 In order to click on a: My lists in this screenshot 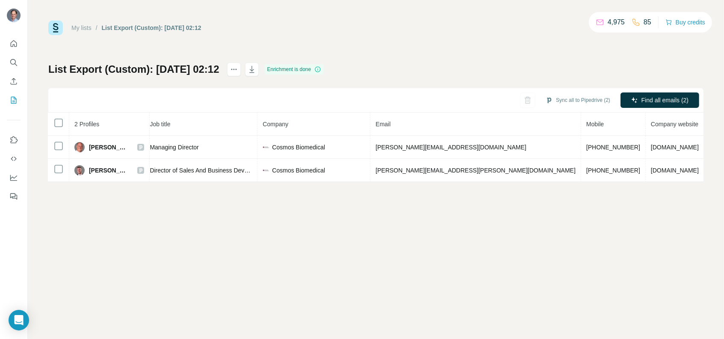, I will do `click(81, 28)`.